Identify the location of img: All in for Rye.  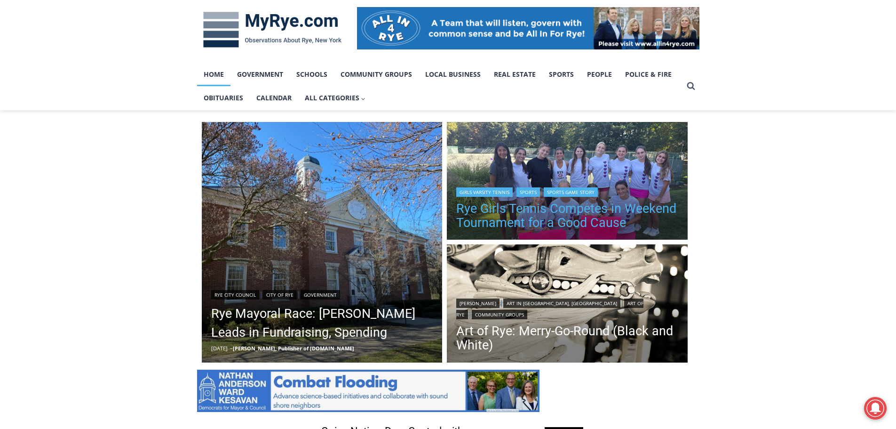
(528, 28).